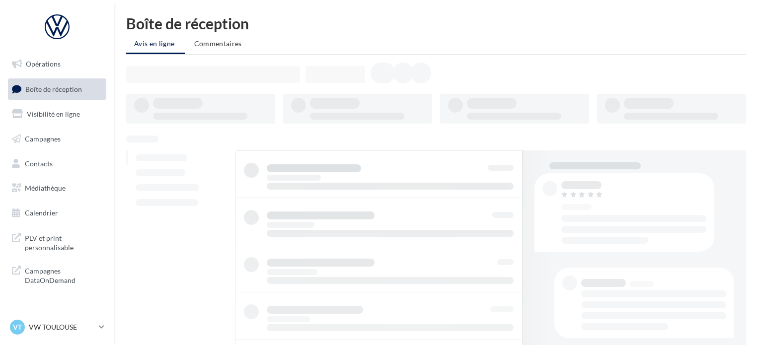  I want to click on a: VT VW TOULOUSE, so click(57, 327).